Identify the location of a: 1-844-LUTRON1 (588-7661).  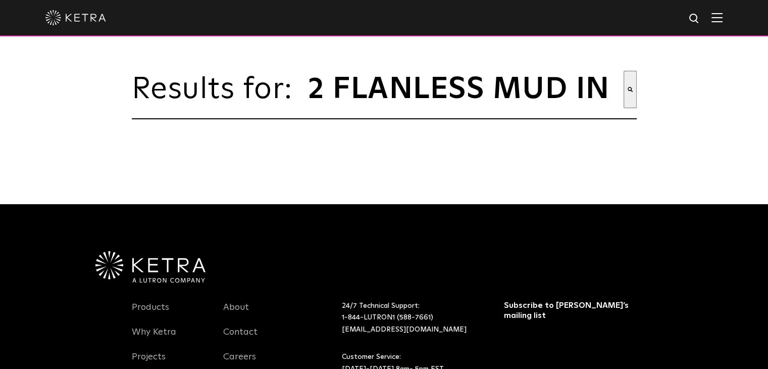
(387, 317).